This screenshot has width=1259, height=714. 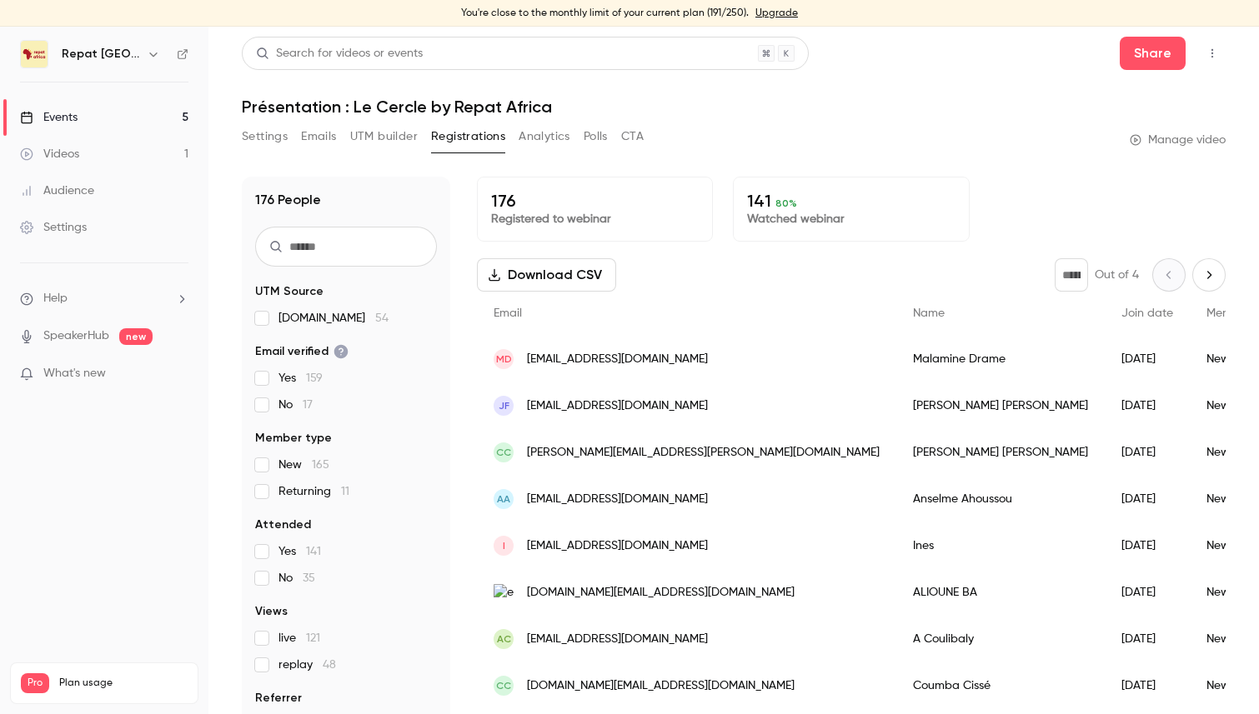 I want to click on span: jF, so click(x=504, y=406).